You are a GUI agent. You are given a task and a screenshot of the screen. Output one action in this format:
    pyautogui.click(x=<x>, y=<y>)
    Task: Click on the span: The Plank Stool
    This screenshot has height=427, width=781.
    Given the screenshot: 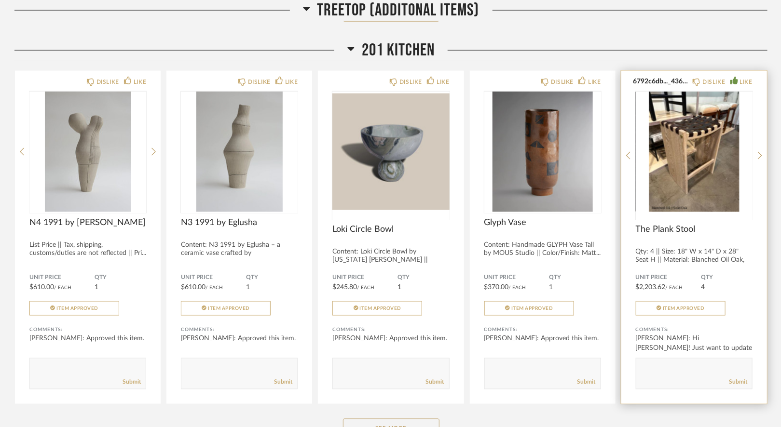 What is the action you would take?
    pyautogui.click(x=694, y=230)
    